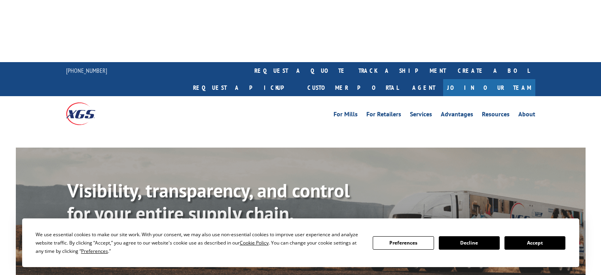 Image resolution: width=601 pixels, height=275 pixels. Describe the element at coordinates (384, 115) in the screenshot. I see `a: For Retailers` at that location.